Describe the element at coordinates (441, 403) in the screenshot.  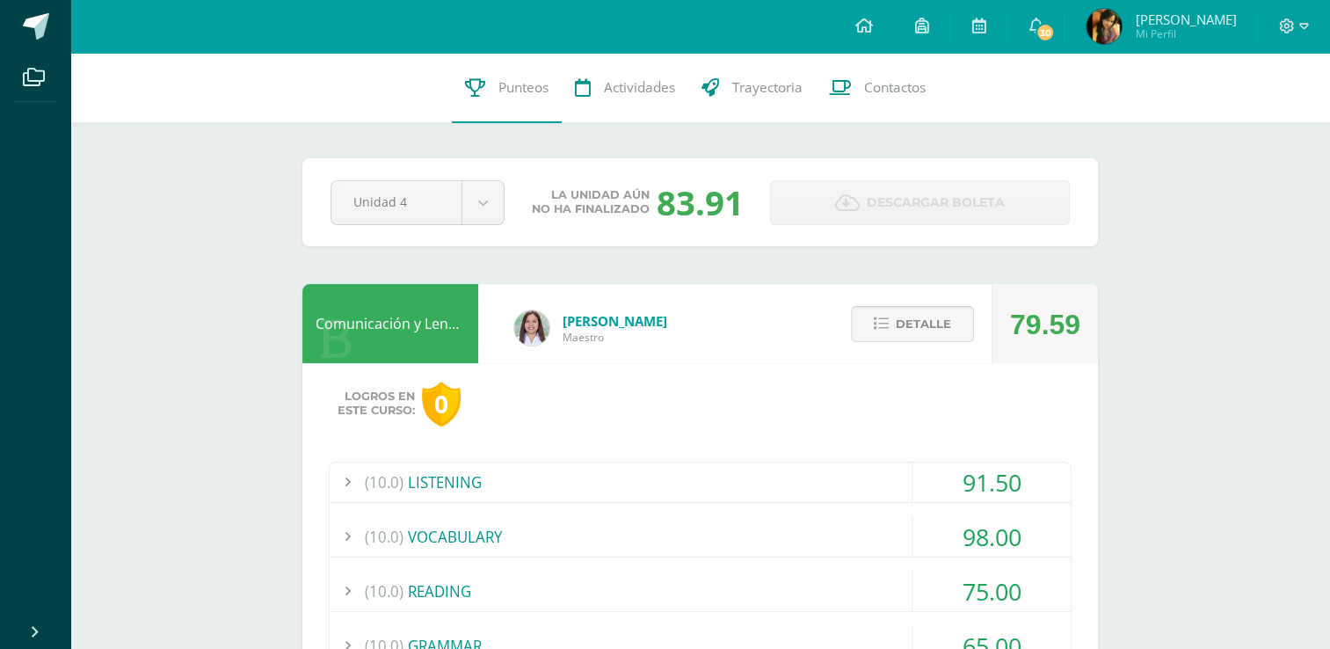
I see `div: 0` at that location.